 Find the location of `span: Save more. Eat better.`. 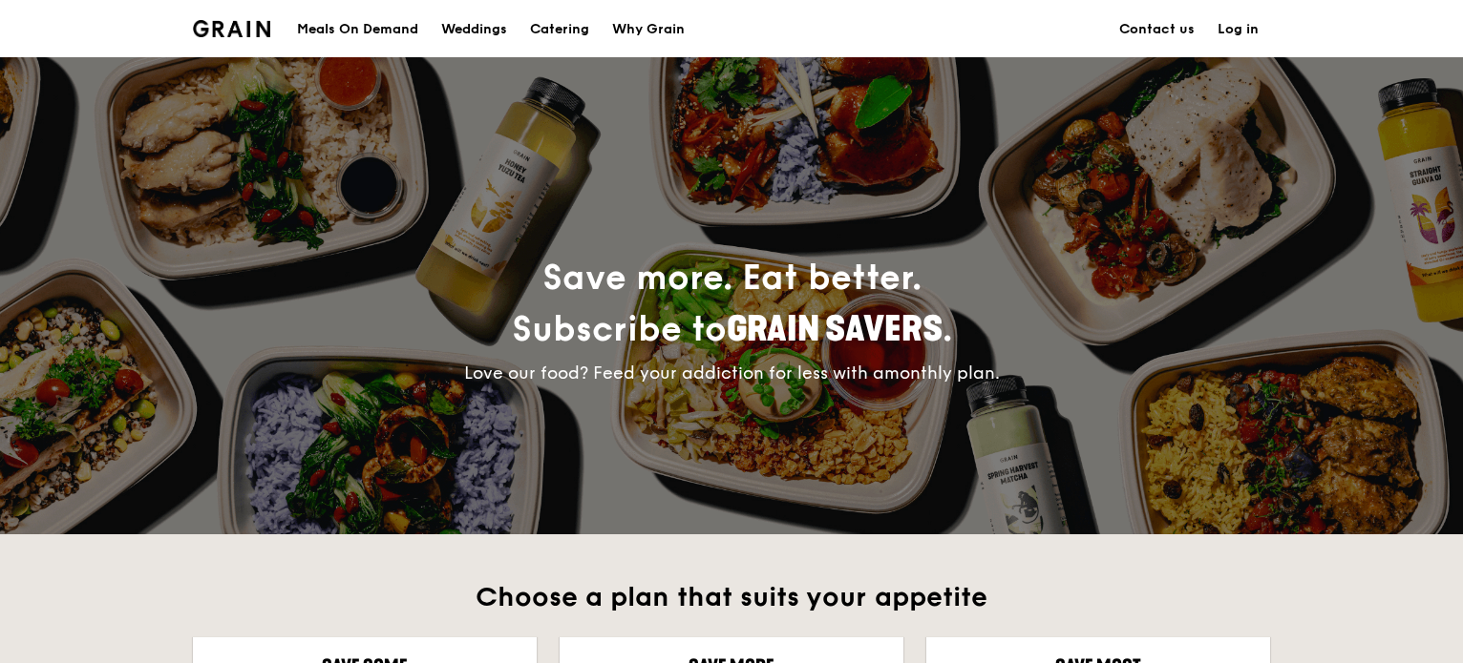

span: Save more. Eat better. is located at coordinates (731, 304).